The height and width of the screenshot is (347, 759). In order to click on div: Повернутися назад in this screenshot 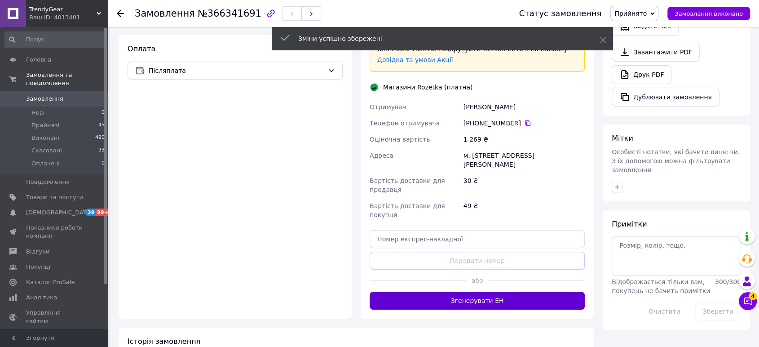, I will do `click(120, 13)`.